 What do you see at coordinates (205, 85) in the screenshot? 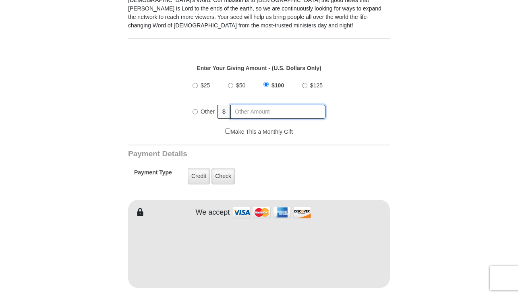
I see `span: $25` at bounding box center [205, 85].